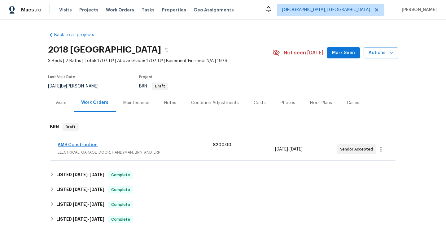 Image resolution: width=446 pixels, height=225 pixels. I want to click on div: Work Orders, so click(95, 103).